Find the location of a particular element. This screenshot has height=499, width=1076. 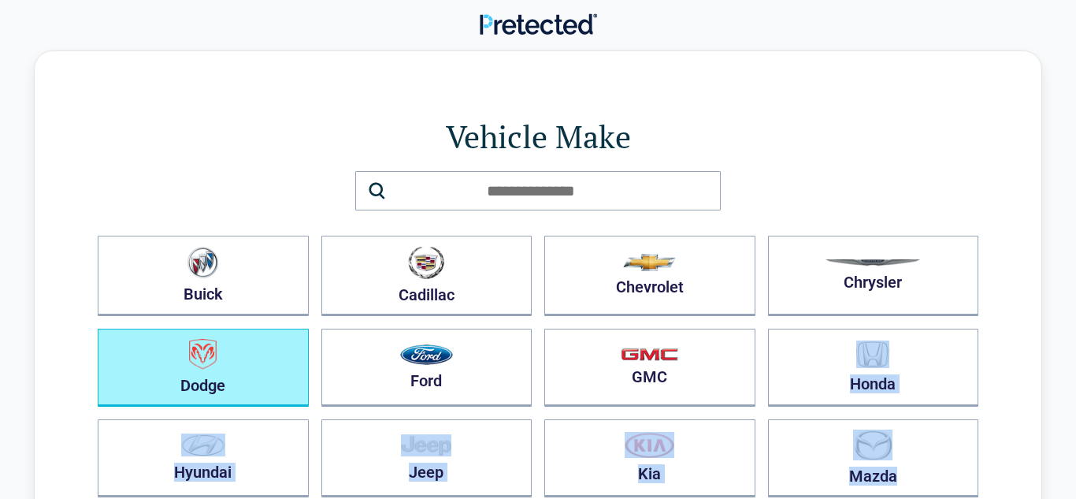

button: Dodge is located at coordinates (203, 367).